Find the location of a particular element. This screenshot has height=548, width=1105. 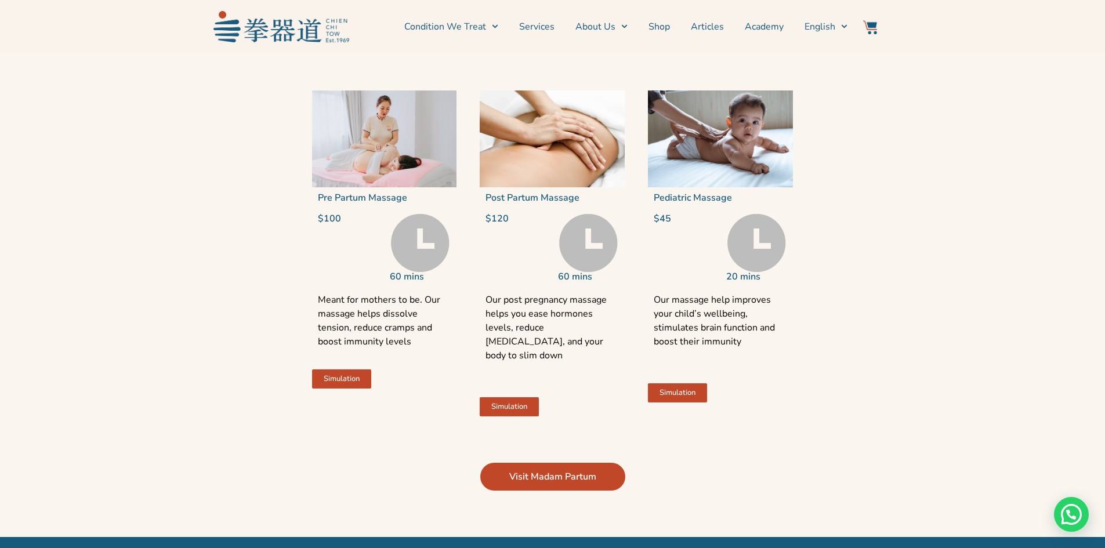

a: Articles is located at coordinates (707, 27).